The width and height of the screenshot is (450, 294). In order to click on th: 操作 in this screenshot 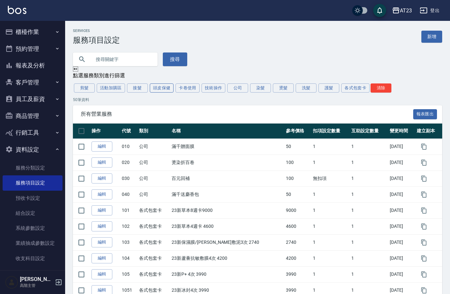, I will do `click(105, 131)`.